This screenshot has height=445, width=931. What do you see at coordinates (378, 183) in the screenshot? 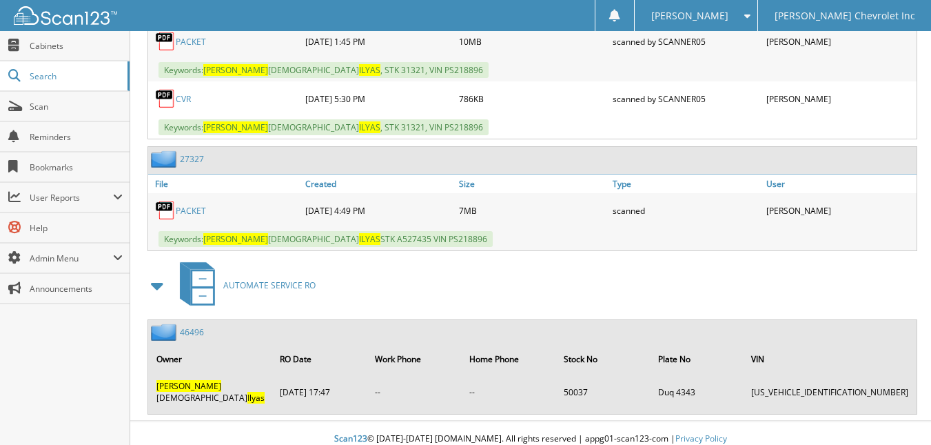
I see `a: Created` at bounding box center [378, 183].